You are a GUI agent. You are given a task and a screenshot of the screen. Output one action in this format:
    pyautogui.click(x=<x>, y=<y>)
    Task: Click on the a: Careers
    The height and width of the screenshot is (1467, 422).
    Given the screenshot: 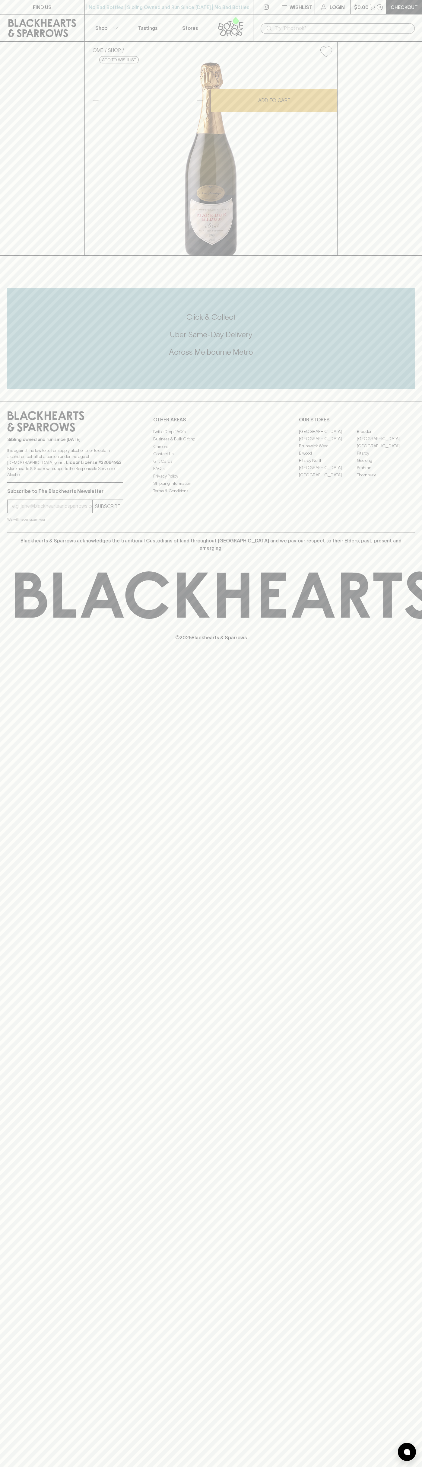 What is the action you would take?
    pyautogui.click(x=211, y=446)
    